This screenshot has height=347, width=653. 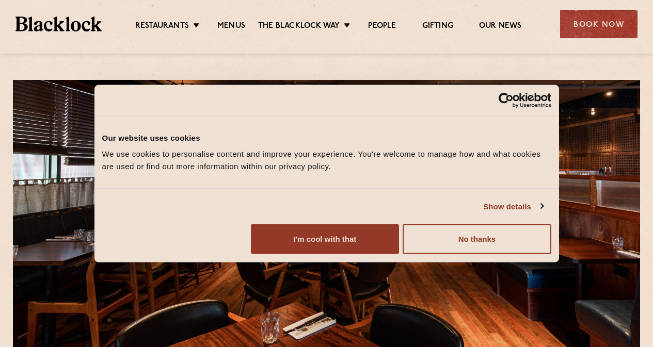 I want to click on div: Book Now, so click(x=598, y=24).